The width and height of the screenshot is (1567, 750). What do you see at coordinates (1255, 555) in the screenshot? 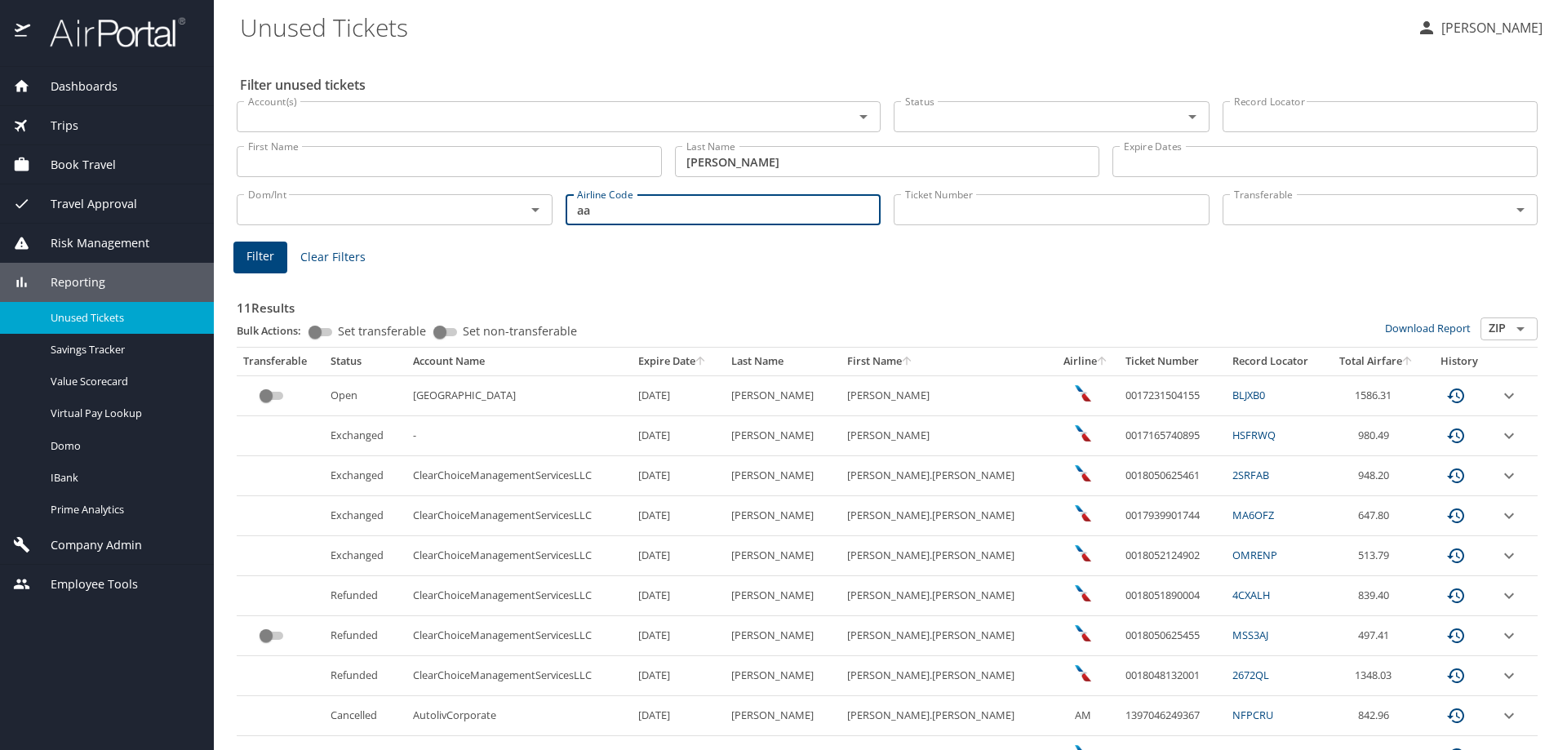
I see `a: OMRENP` at bounding box center [1255, 555].